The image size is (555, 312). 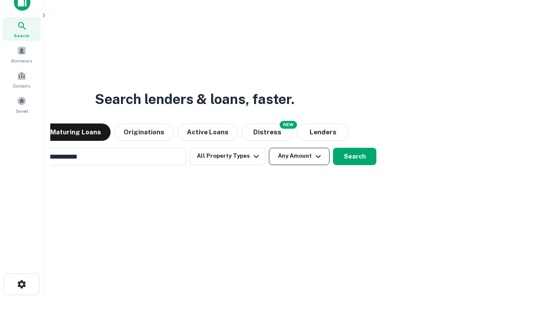 What do you see at coordinates (22, 104) in the screenshot?
I see `a: Saved` at bounding box center [22, 104].